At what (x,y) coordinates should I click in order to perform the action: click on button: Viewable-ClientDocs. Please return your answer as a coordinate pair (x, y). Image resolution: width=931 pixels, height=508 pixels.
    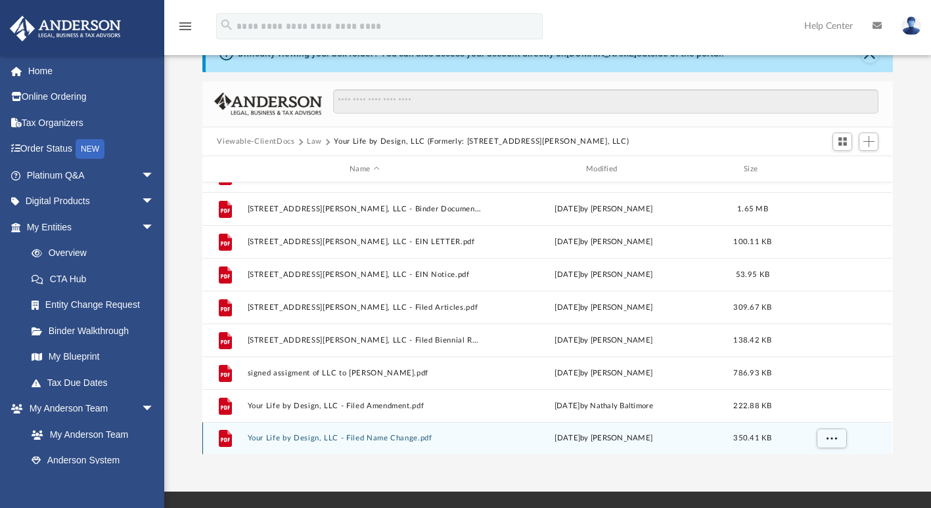
    Looking at the image, I should click on (255, 142).